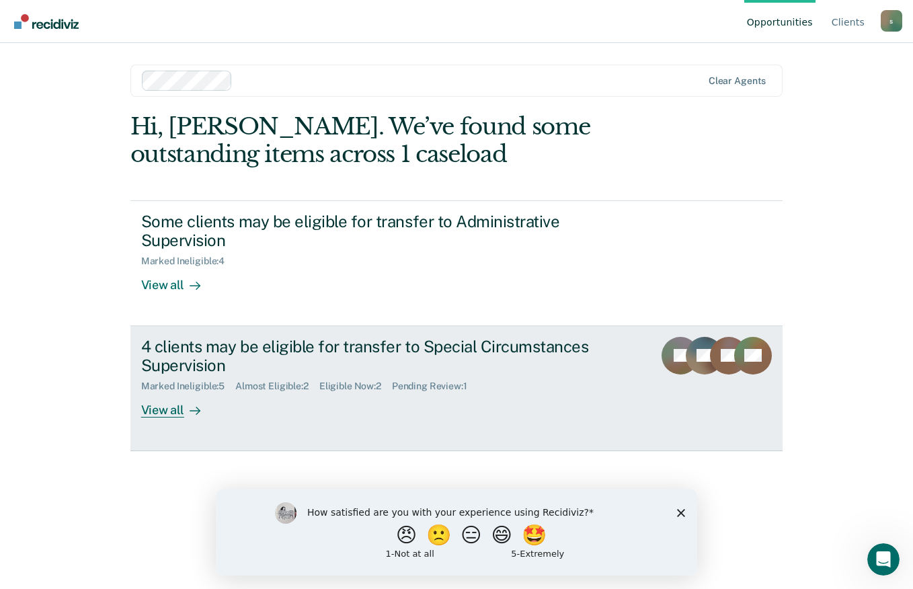 The height and width of the screenshot is (589, 913). I want to click on button: 3, so click(256, 46).